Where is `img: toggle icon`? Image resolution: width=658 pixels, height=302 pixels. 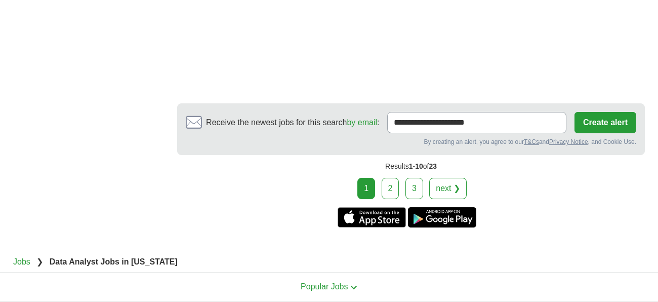 img: toggle icon is located at coordinates (354, 287).